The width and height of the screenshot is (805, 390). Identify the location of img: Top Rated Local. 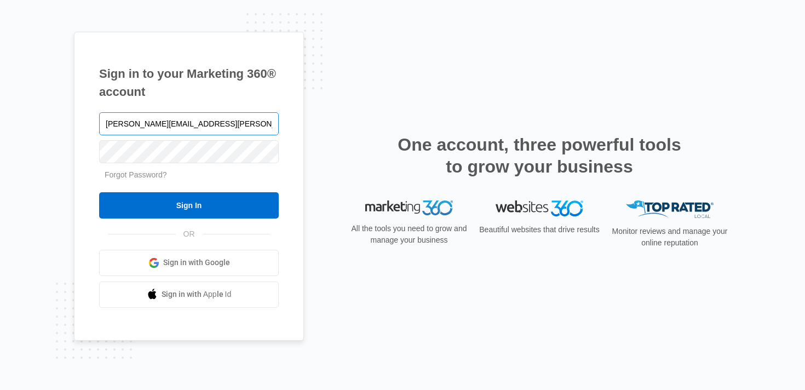
(670, 209).